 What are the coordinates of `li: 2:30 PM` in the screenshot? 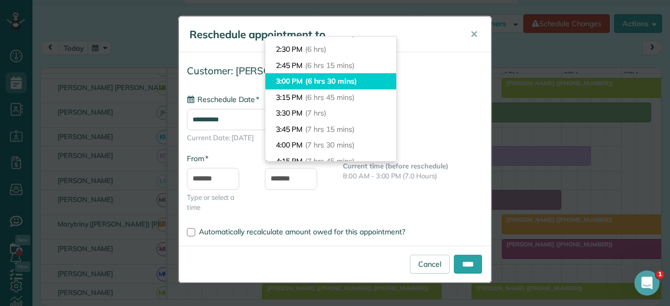 It's located at (331, 49).